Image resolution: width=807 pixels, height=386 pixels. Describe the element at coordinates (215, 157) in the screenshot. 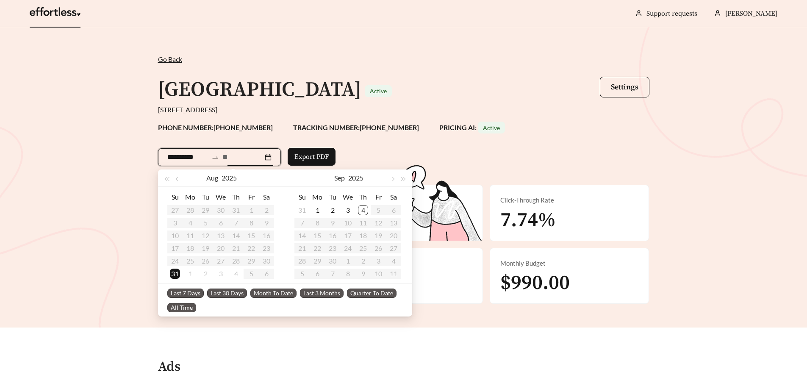

I see `span: to` at that location.